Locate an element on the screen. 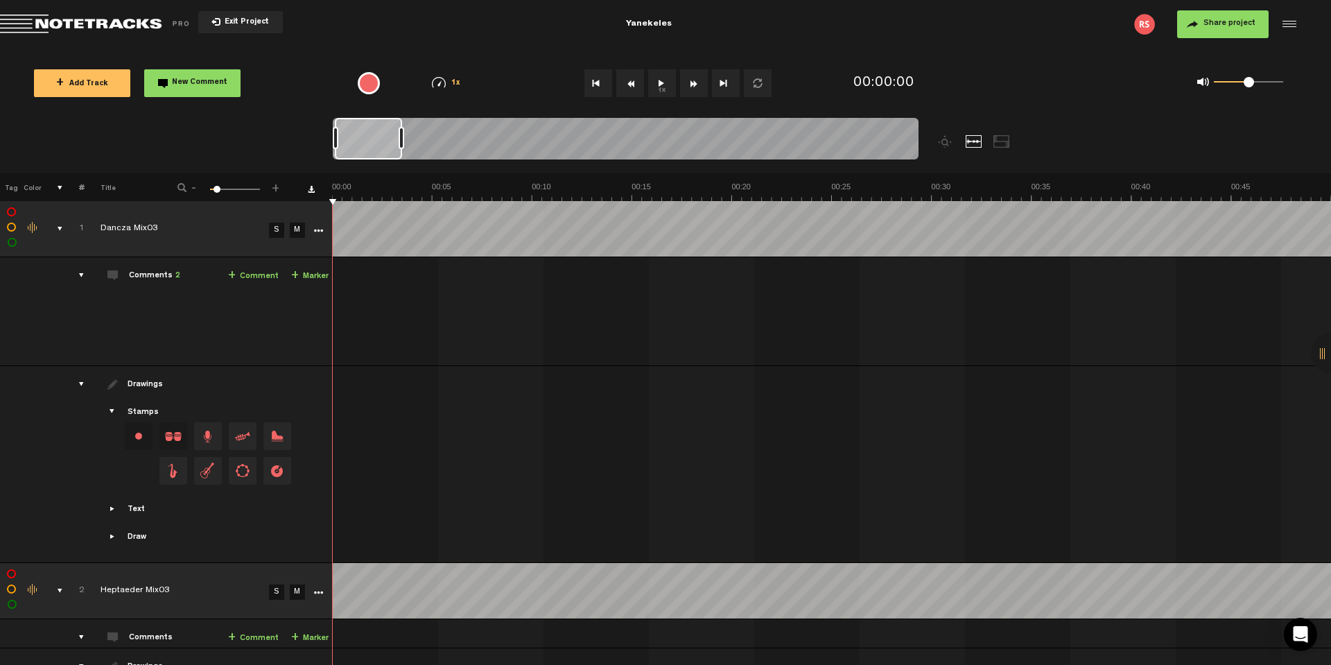 Image resolution: width=1331 pixels, height=665 pixels. span: Exit Project is located at coordinates (245, 22).